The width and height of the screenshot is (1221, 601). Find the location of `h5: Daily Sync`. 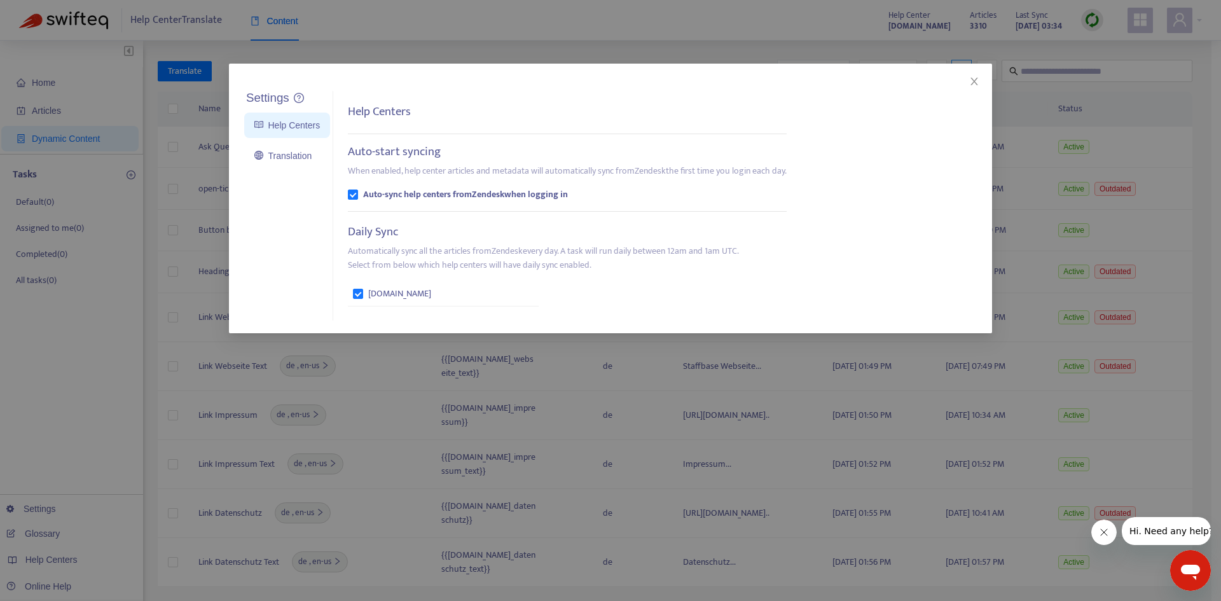

h5: Daily Sync is located at coordinates (373, 232).